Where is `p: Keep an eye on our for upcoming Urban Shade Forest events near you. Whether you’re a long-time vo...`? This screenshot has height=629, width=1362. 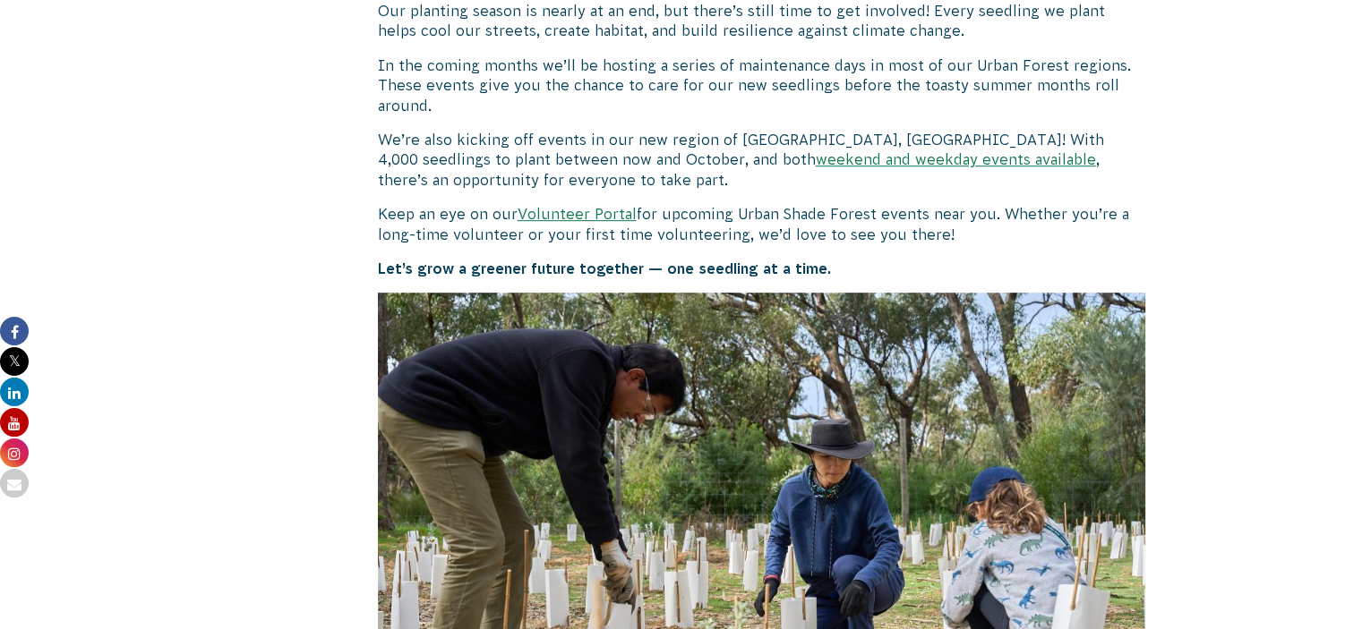
p: Keep an eye on our for upcoming Urban Shade Forest events near you. Whether you’re a long-time vo... is located at coordinates (762, 224).